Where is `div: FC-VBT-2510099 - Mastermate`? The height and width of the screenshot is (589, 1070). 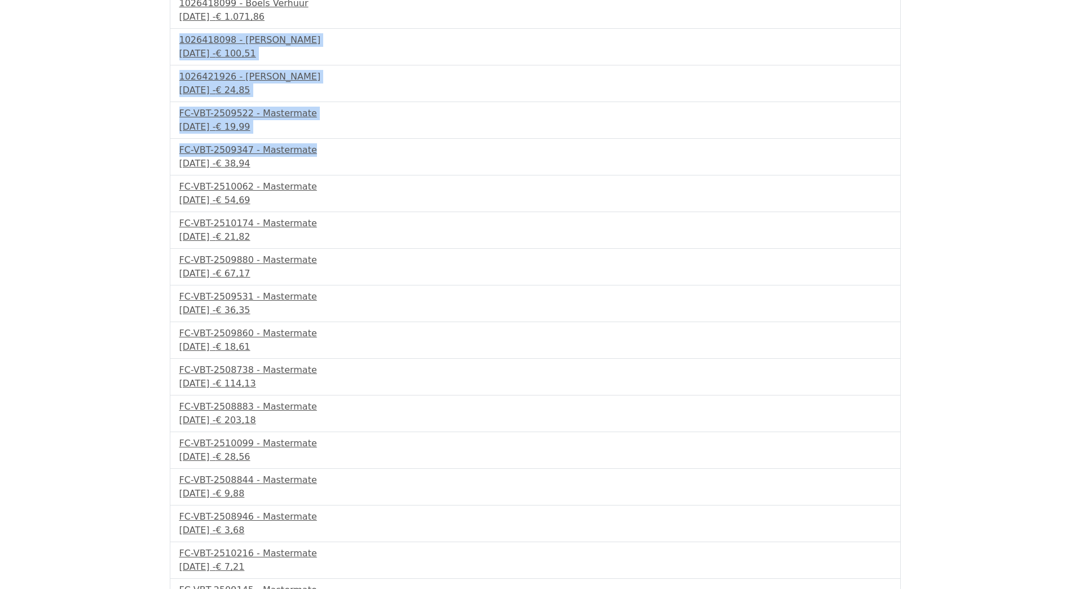
div: FC-VBT-2510099 - Mastermate is located at coordinates (536, 444).